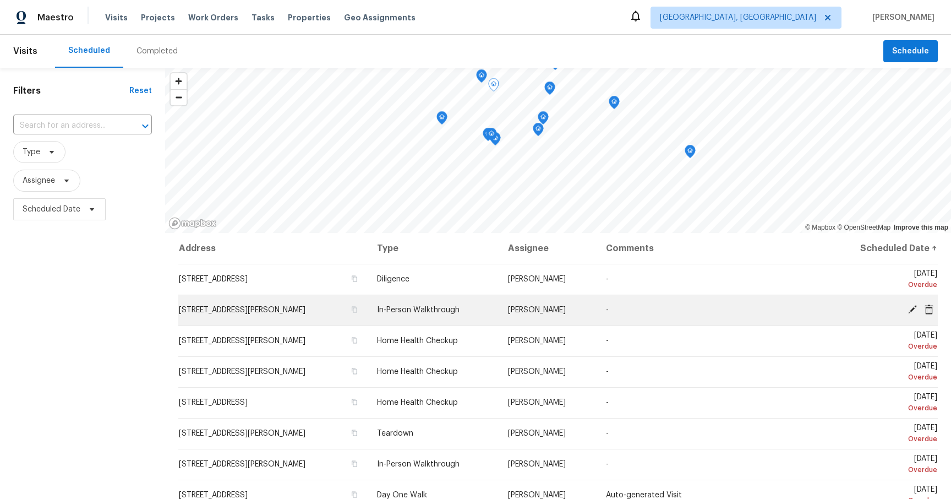  Describe the element at coordinates (178, 81) in the screenshot. I see `span: Zoom in` at that location.